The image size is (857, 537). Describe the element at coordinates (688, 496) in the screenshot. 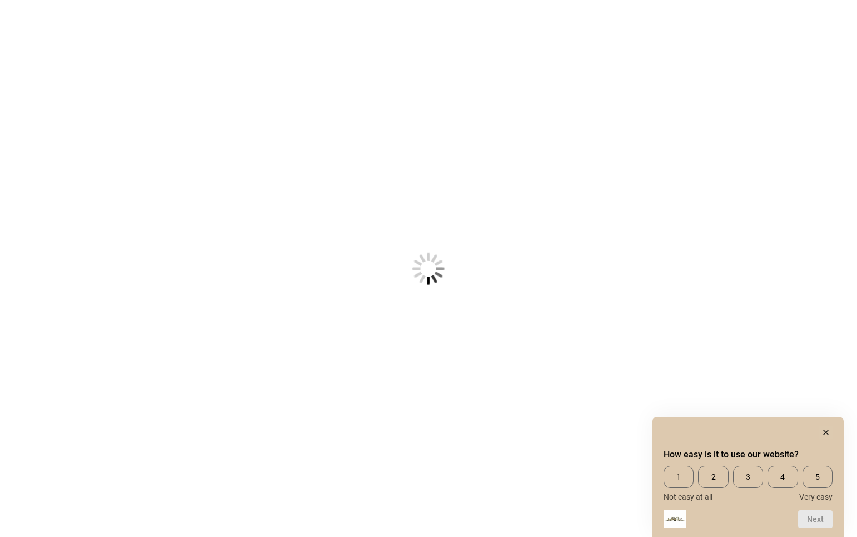

I see `span: Not easy at all` at that location.